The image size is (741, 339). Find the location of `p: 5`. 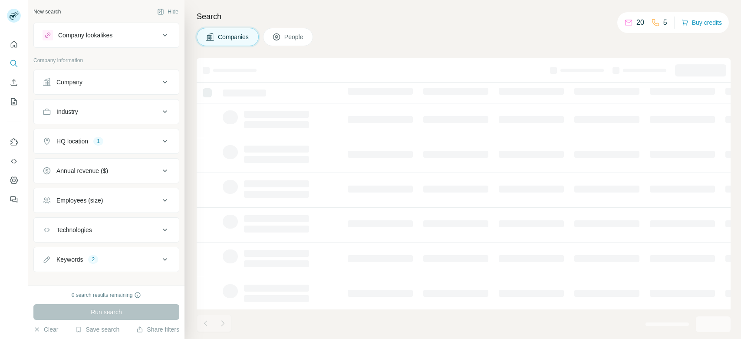

p: 5 is located at coordinates (665, 23).